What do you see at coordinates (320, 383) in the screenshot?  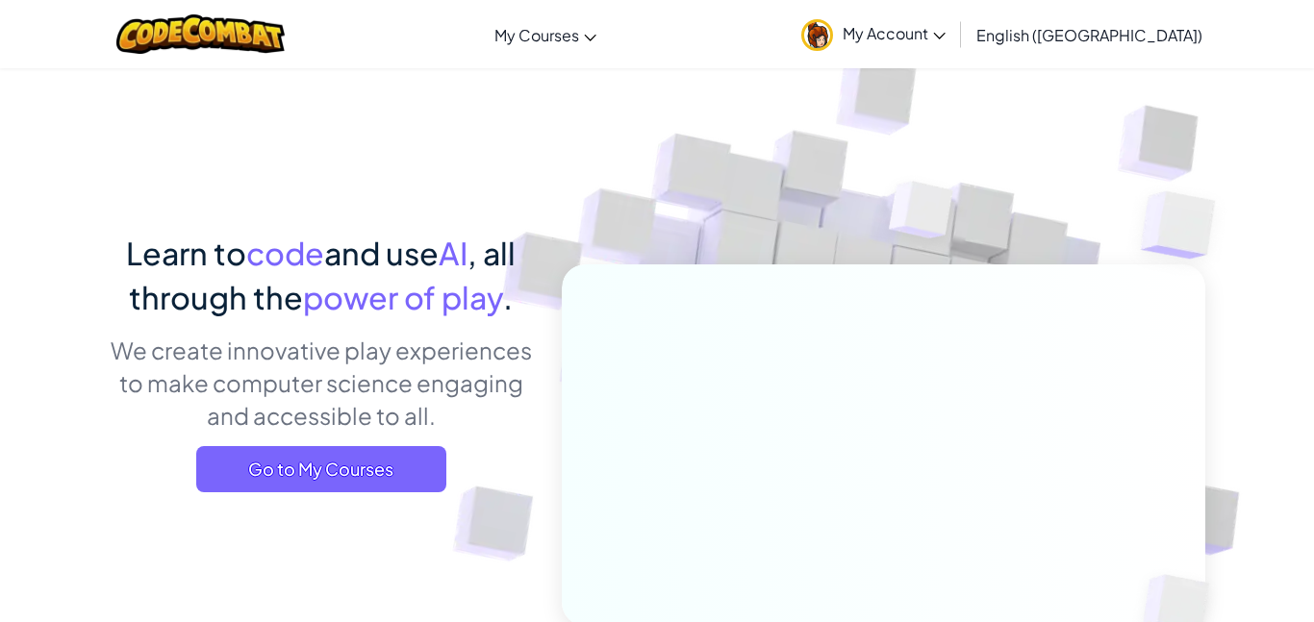 I see `p: We create innovative play experiences to make computer science engaging and accessible to all.` at bounding box center [320, 383].